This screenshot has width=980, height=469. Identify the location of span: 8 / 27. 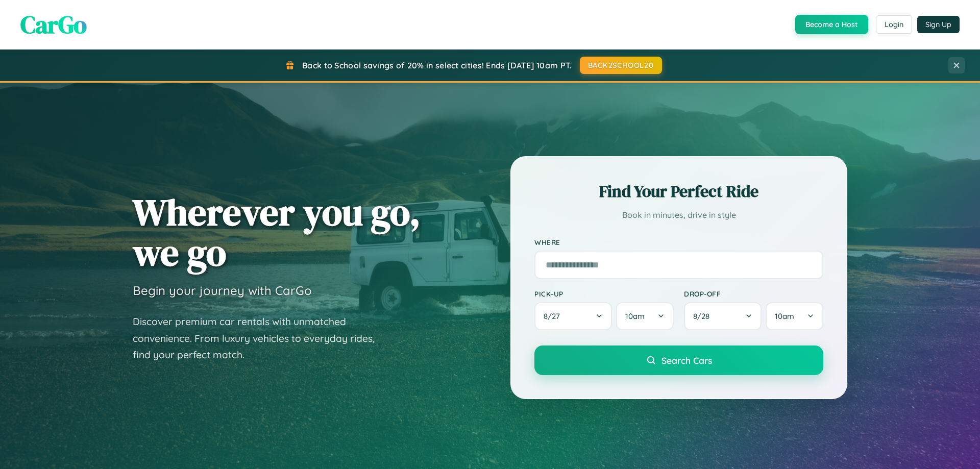
(555, 316).